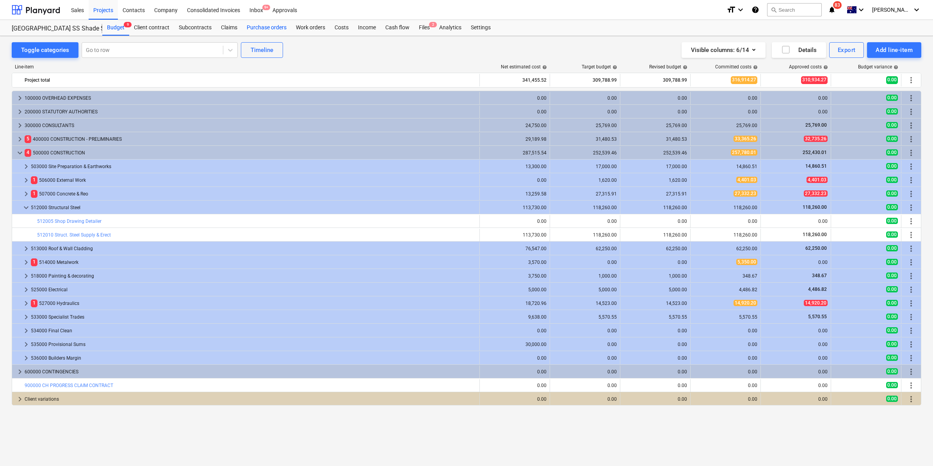  Describe the element at coordinates (250, 399) in the screenshot. I see `div: Client variations` at that location.